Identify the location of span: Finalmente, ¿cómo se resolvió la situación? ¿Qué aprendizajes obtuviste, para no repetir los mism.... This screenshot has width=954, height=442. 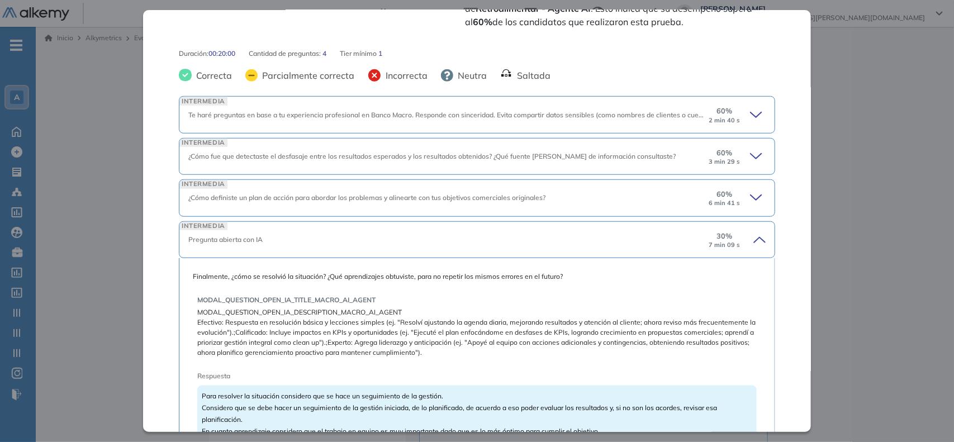
(477, 277).